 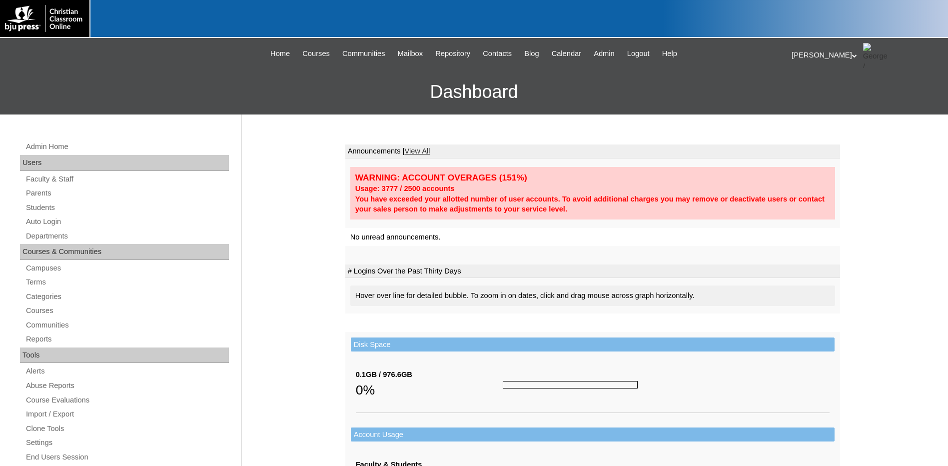 I want to click on div: 0.1GB / 976.6GB, so click(x=429, y=374).